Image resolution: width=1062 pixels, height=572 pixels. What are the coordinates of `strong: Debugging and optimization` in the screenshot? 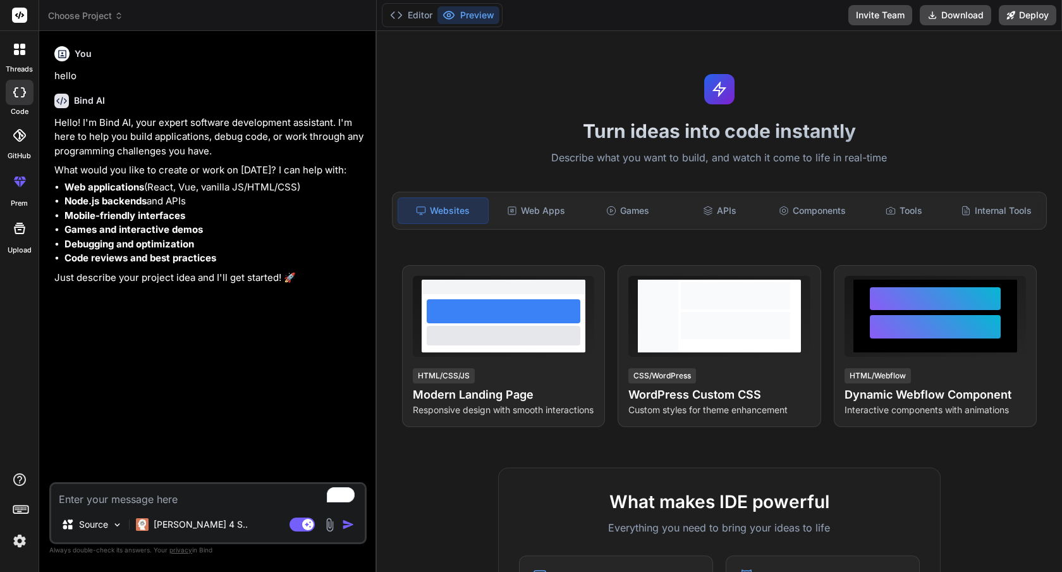 It's located at (129, 243).